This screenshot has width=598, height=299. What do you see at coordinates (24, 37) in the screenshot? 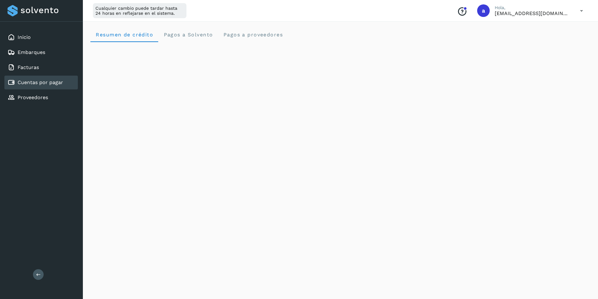
I see `a: Inicio` at bounding box center [24, 37].